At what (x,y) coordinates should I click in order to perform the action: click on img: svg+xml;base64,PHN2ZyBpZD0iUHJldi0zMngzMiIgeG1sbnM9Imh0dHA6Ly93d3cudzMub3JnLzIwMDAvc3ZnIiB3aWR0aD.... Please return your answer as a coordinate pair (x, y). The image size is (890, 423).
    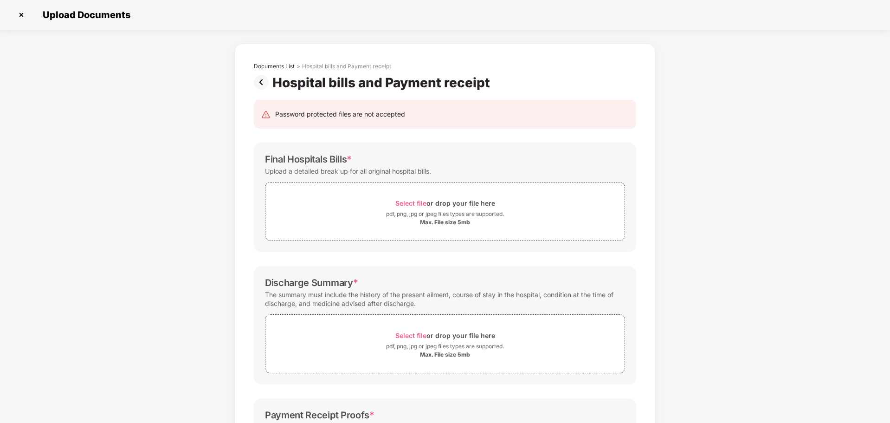
    Looking at the image, I should click on (263, 82).